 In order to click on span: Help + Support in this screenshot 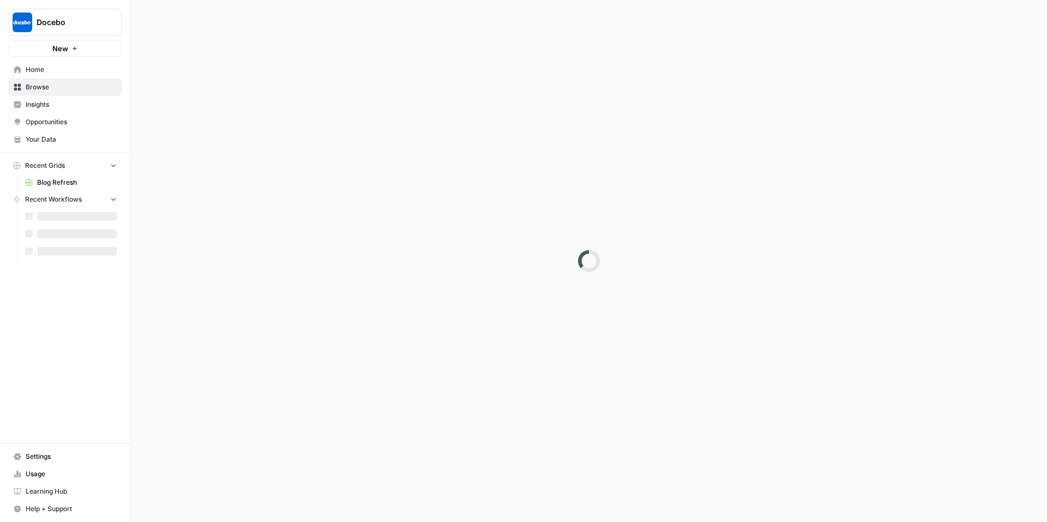, I will do `click(71, 509)`.